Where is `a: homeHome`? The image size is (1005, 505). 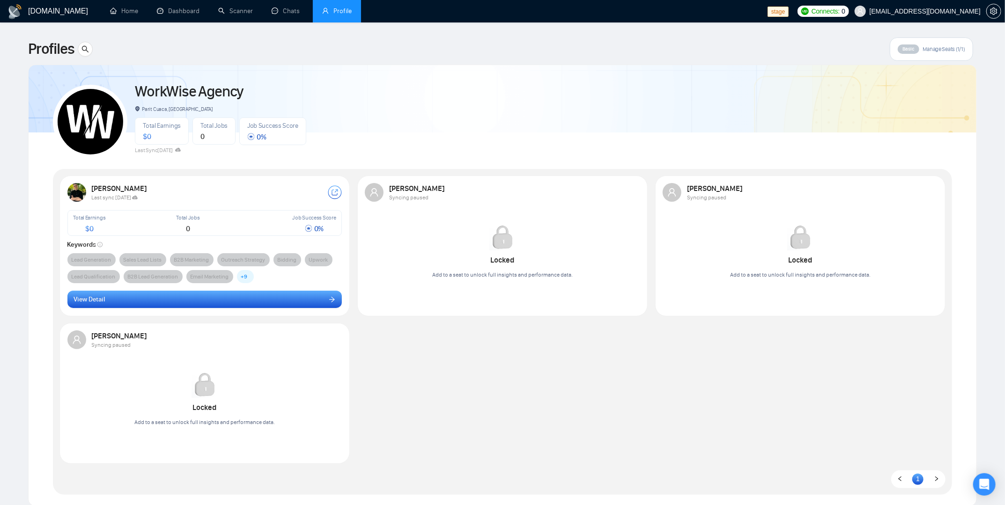 a: homeHome is located at coordinates (124, 11).